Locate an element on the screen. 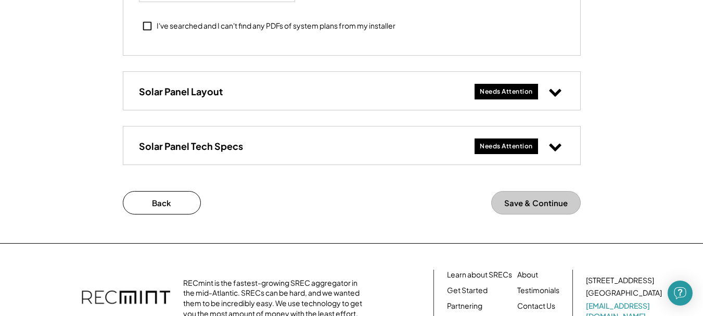 This screenshot has height=316, width=703. a: Get Started is located at coordinates (467, 290).